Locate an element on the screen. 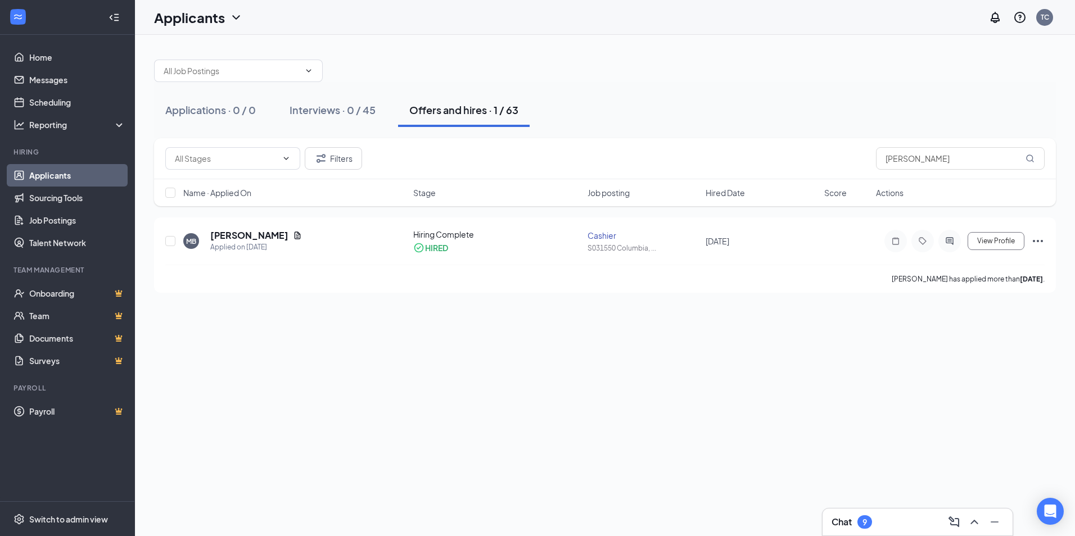 The image size is (1075, 536). div: TC is located at coordinates (1045, 17).